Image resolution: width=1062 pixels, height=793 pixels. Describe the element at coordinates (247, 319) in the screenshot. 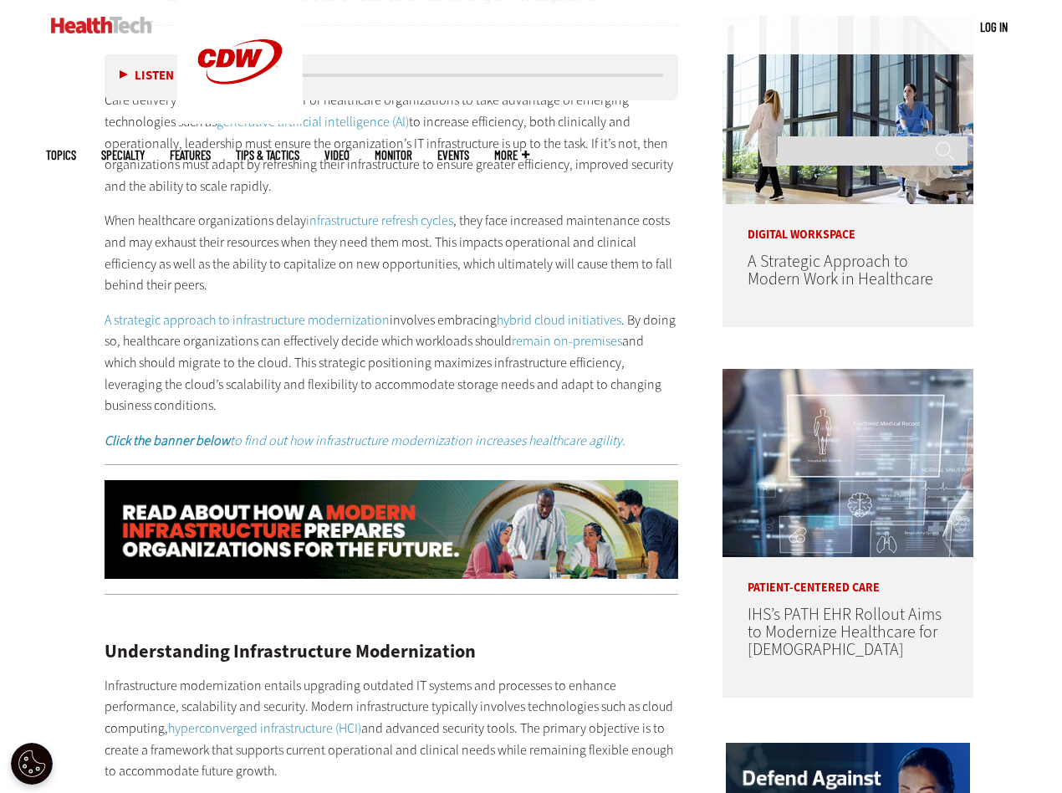

I see `a: A strategic approach to infrastructure modernization` at that location.